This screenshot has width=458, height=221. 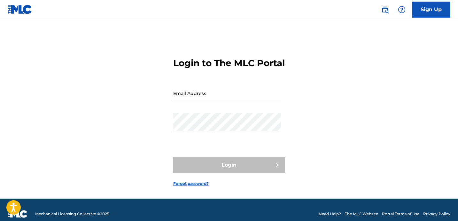 What do you see at coordinates (385, 10) in the screenshot?
I see `a: Public Search` at bounding box center [385, 10].